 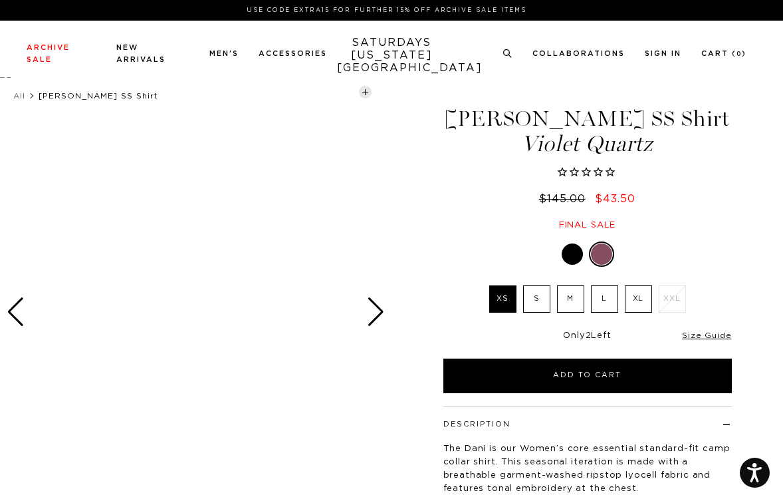 What do you see at coordinates (589, 335) in the screenshot?
I see `span: 2` at bounding box center [589, 335].